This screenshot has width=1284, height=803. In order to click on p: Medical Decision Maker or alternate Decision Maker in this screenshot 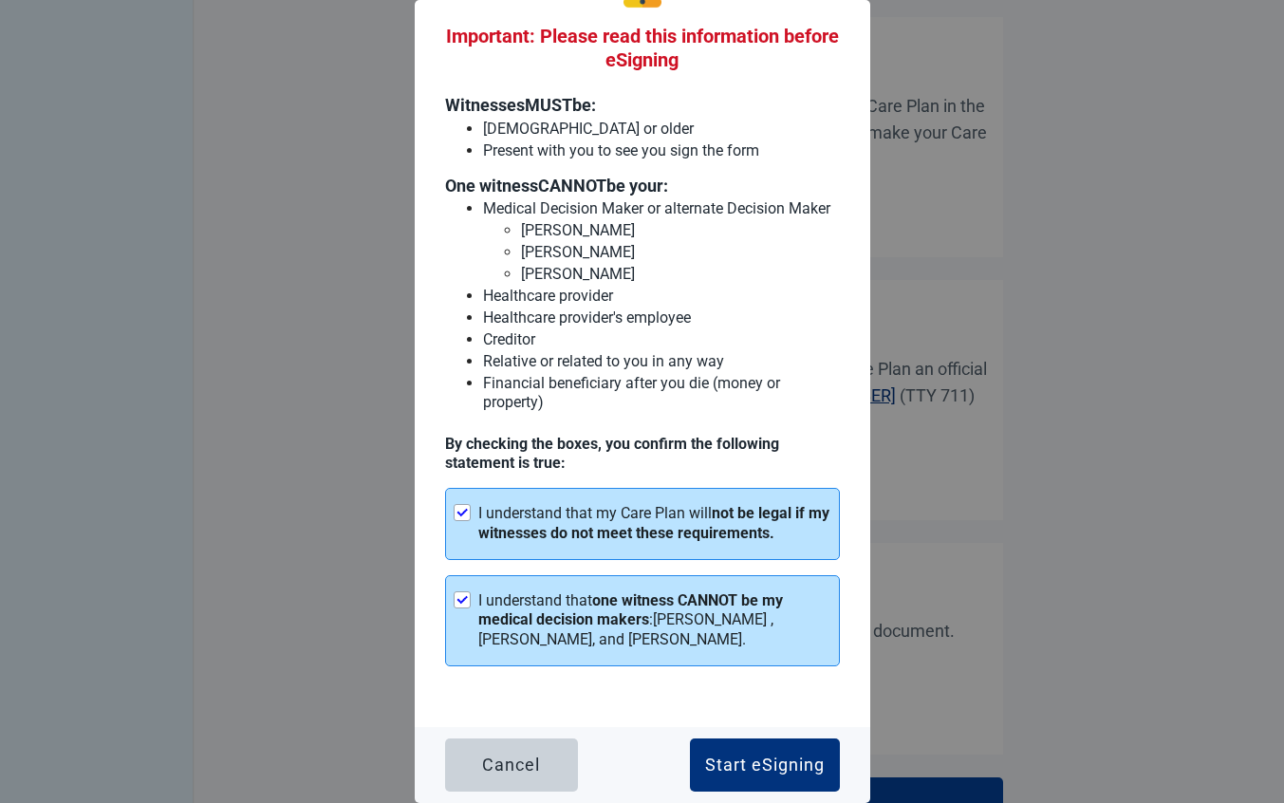, I will do `click(661, 209)`.